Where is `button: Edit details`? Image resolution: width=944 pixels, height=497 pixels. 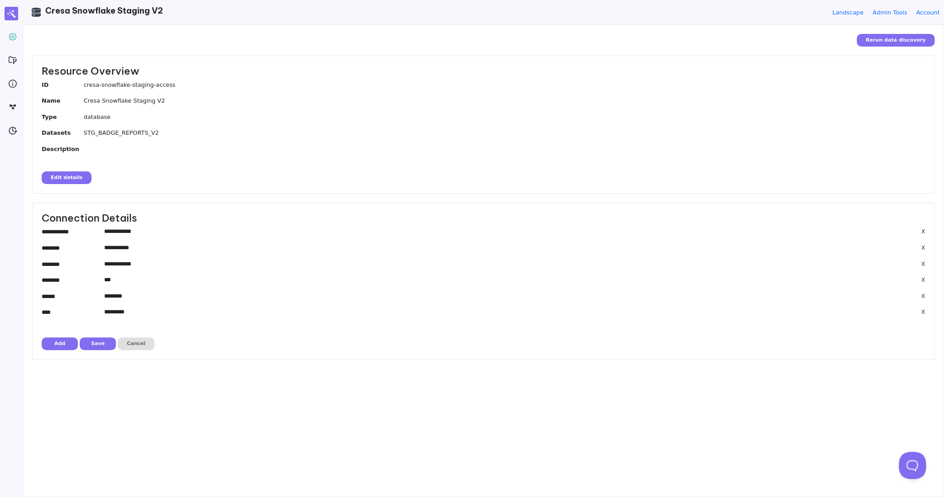 button: Edit details is located at coordinates (67, 178).